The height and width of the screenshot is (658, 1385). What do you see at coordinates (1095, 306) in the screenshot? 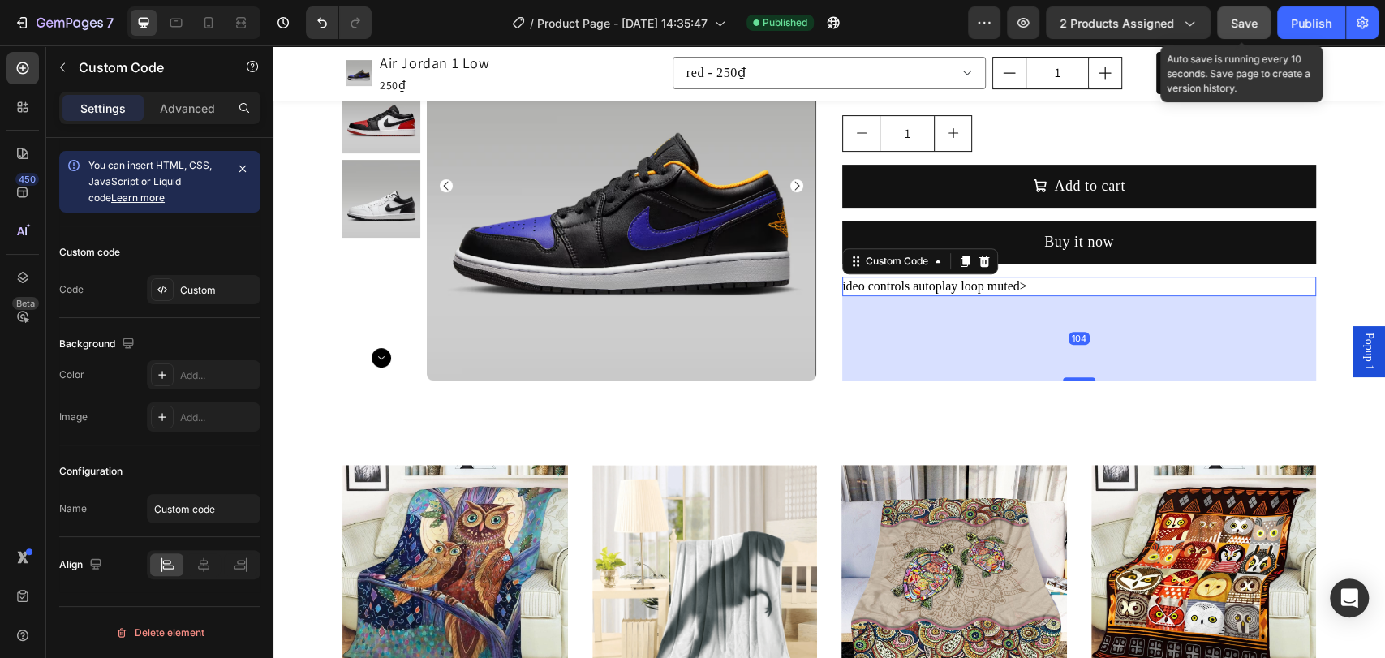
I see `span: Popup 1` at bounding box center [1095, 306].